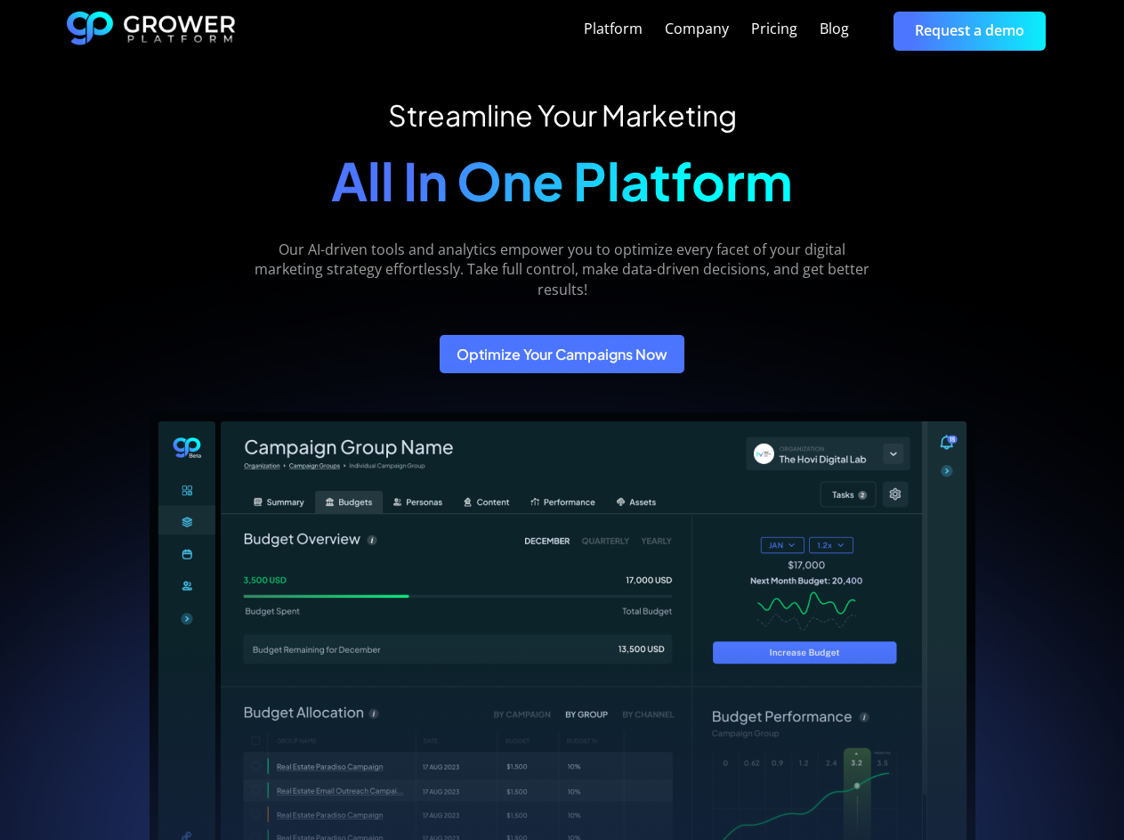 The image size is (1124, 840). Describe the element at coordinates (834, 28) in the screenshot. I see `div: Blog` at that location.